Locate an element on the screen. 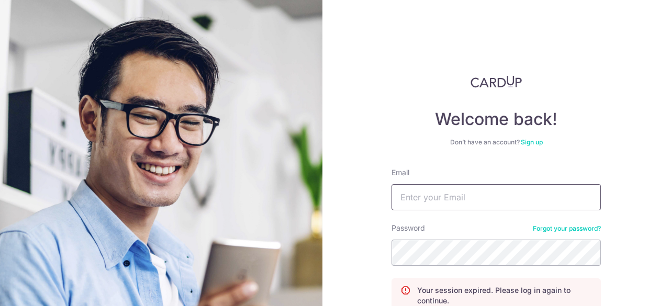 The height and width of the screenshot is (306, 670). div: Don’t have an account? is located at coordinates (496, 142).